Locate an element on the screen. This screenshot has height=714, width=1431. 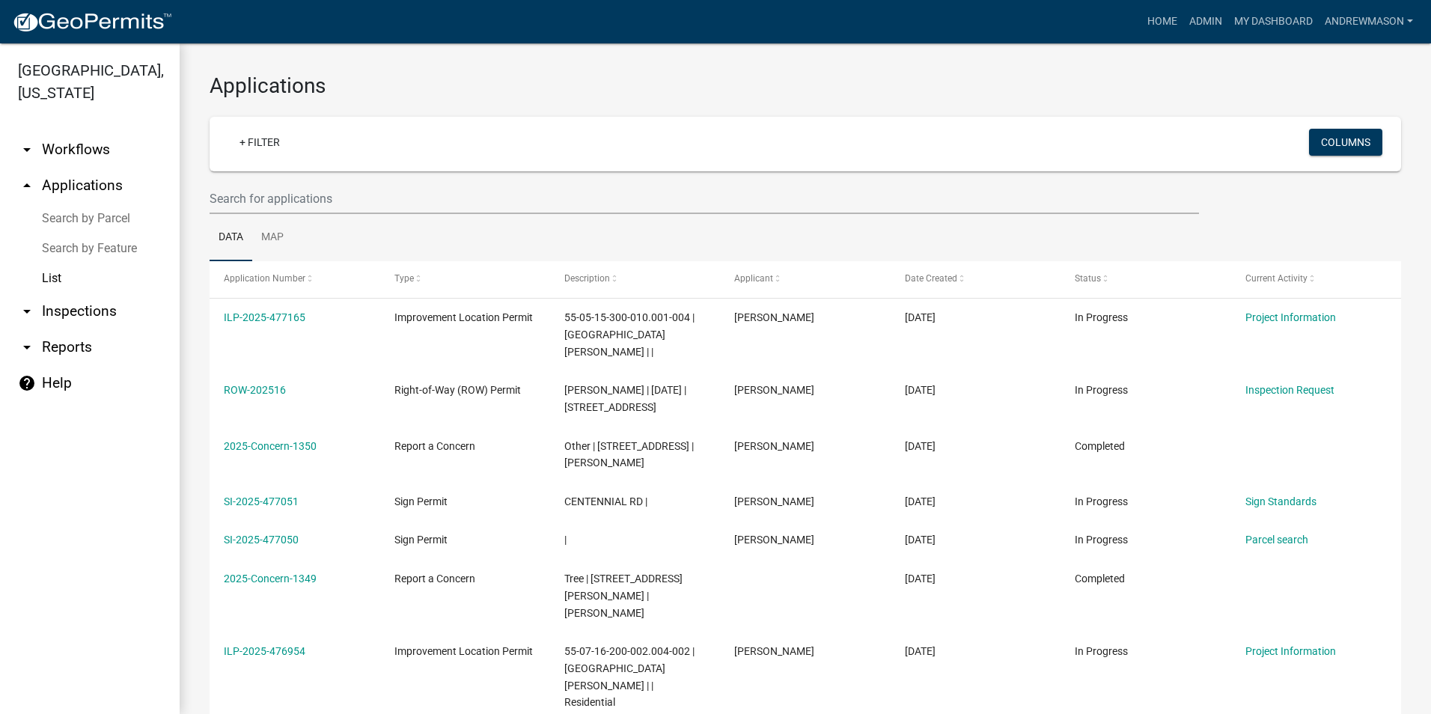
datatable-header-cell: Application Number is located at coordinates (294, 279).